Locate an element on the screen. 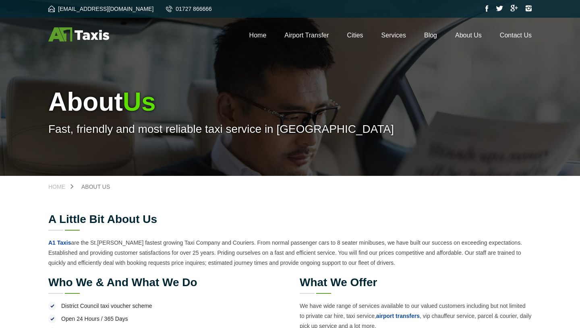 Image resolution: width=580 pixels, height=328 pixels. img: Instagram is located at coordinates (528, 8).